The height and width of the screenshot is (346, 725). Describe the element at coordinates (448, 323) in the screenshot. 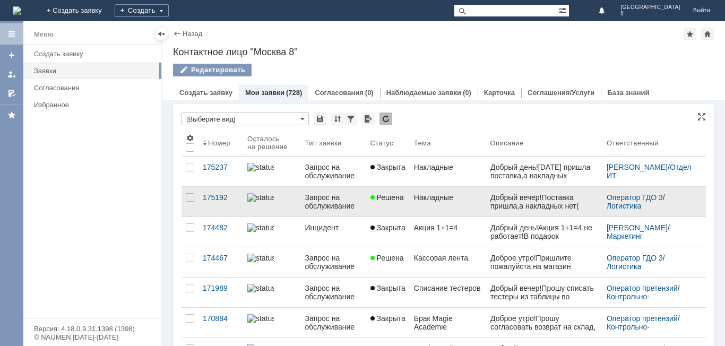

I see `a: Брак Magie Academie` at that location.